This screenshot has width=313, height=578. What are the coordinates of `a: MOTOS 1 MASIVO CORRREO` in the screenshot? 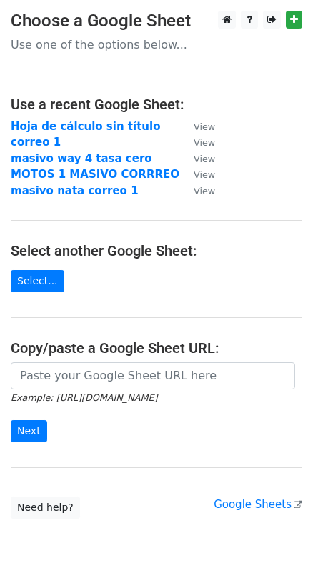 It's located at (95, 174).